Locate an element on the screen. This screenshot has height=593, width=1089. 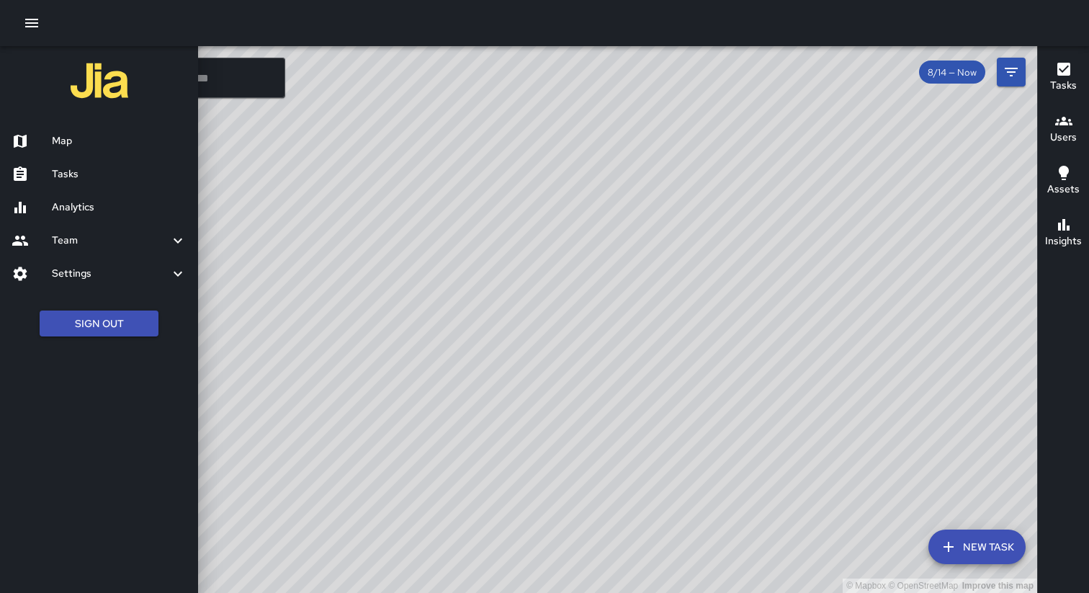
img: jia-logo is located at coordinates (99, 81).